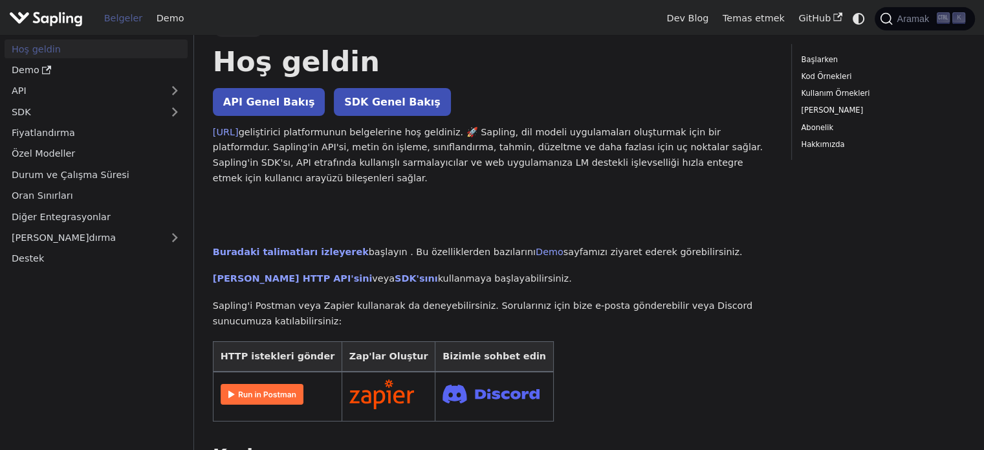 The height and width of the screenshot is (450, 984). I want to click on a: Hakkımızda, so click(880, 144).